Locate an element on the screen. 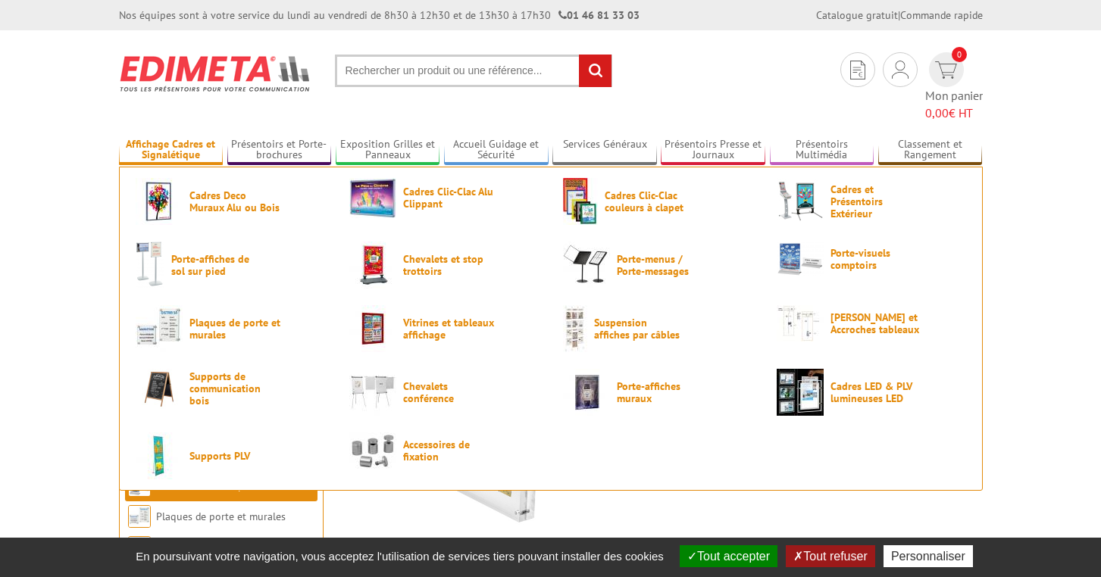  img: Porte-affiches de sol sur pied is located at coordinates (150, 265).